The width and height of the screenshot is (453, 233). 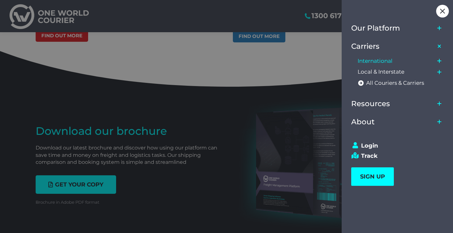 I want to click on a: Local & Interstate, so click(x=396, y=72).